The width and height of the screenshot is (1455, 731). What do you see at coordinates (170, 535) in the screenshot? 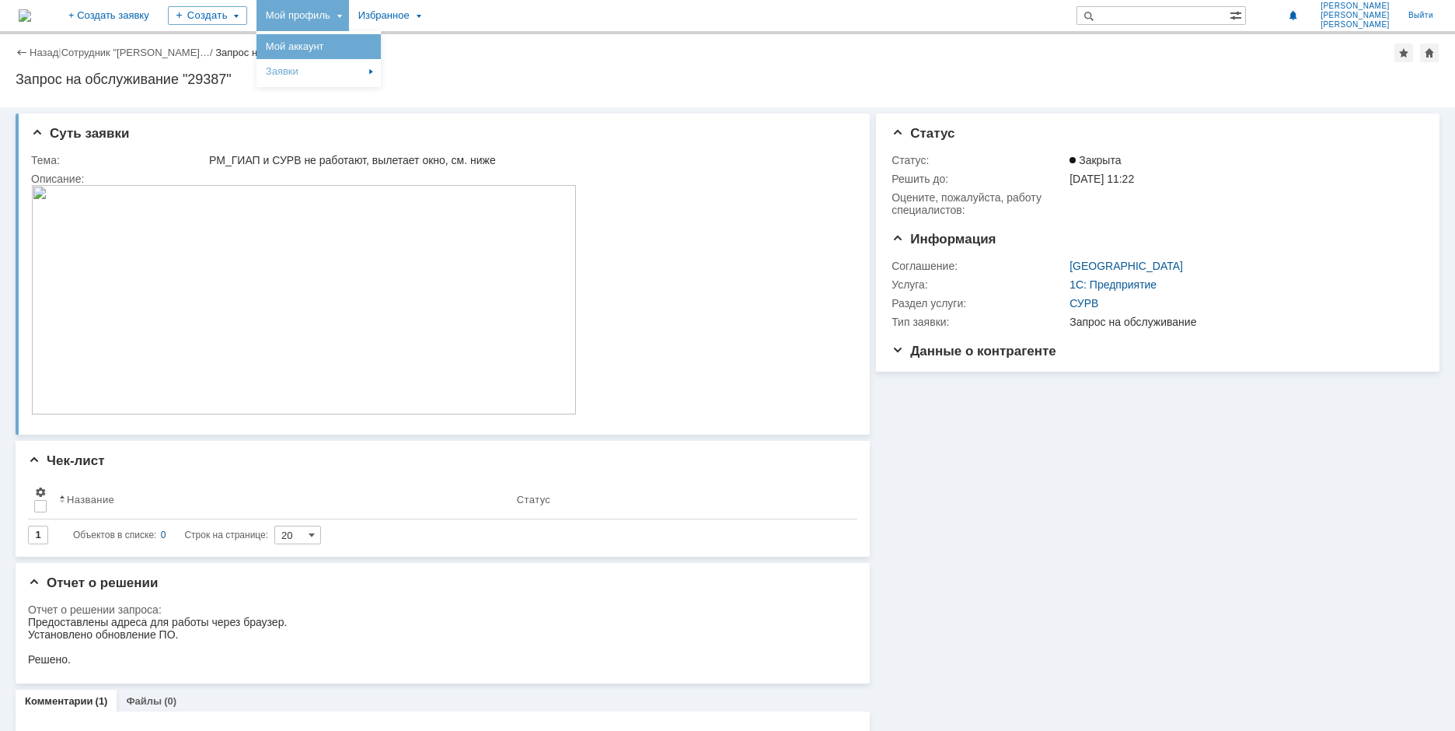
I see `i: Строк на странице:` at bounding box center [170, 535].